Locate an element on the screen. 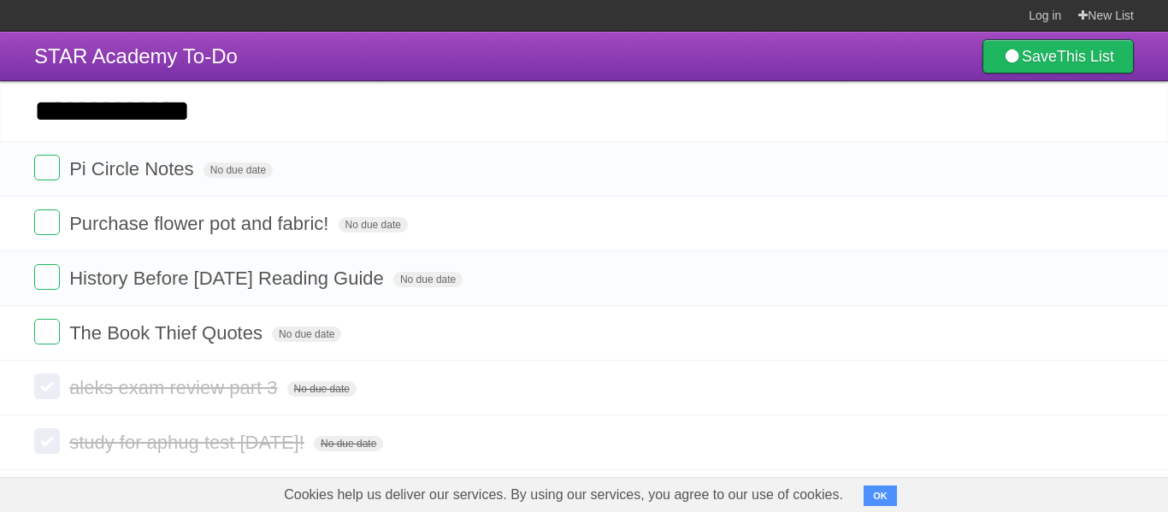 This screenshot has height=512, width=1168. span: Cookies help us deliver our services. By using our services, you agree to our use of cookies. is located at coordinates (563, 495).